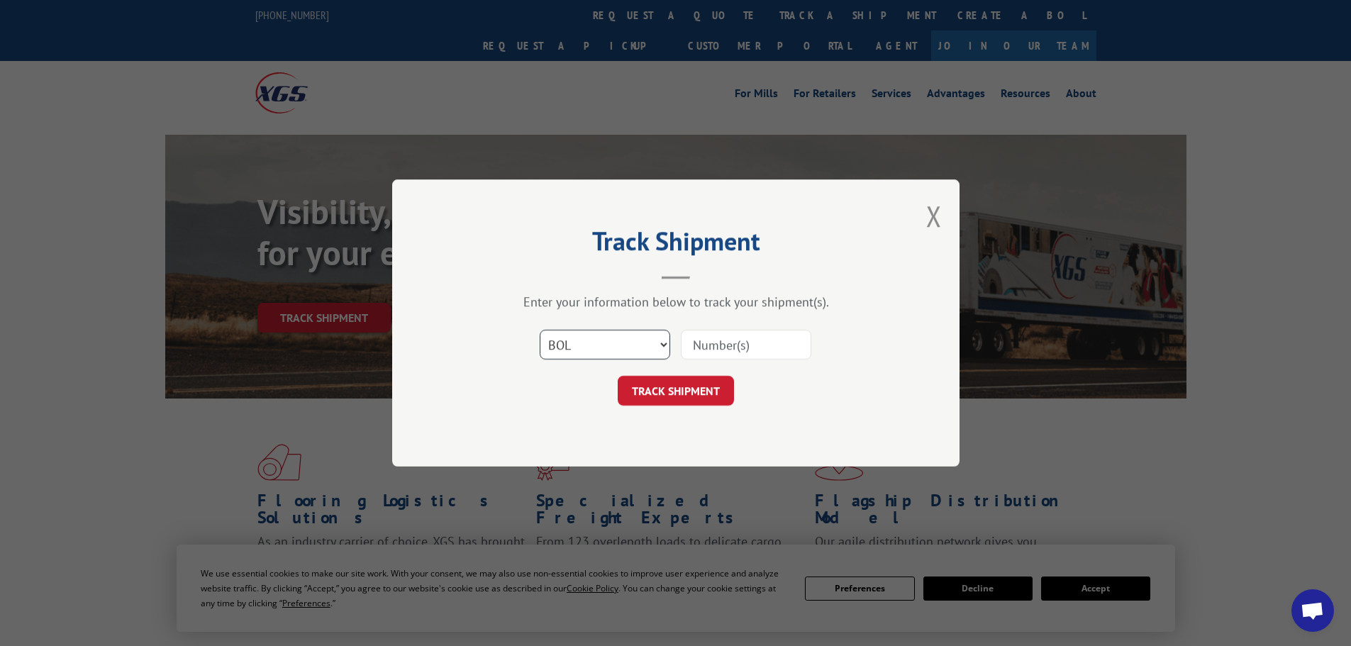 The width and height of the screenshot is (1351, 646). I want to click on h2: Track Shipment, so click(676, 245).